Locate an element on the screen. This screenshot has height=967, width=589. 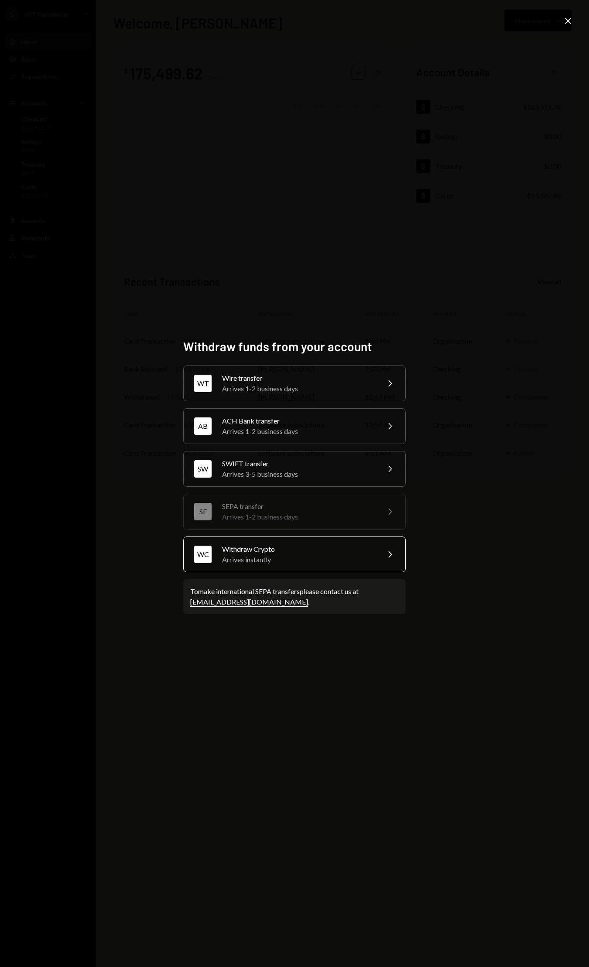
div: To make international SEPA transfers please contact us at . is located at coordinates (295, 597).